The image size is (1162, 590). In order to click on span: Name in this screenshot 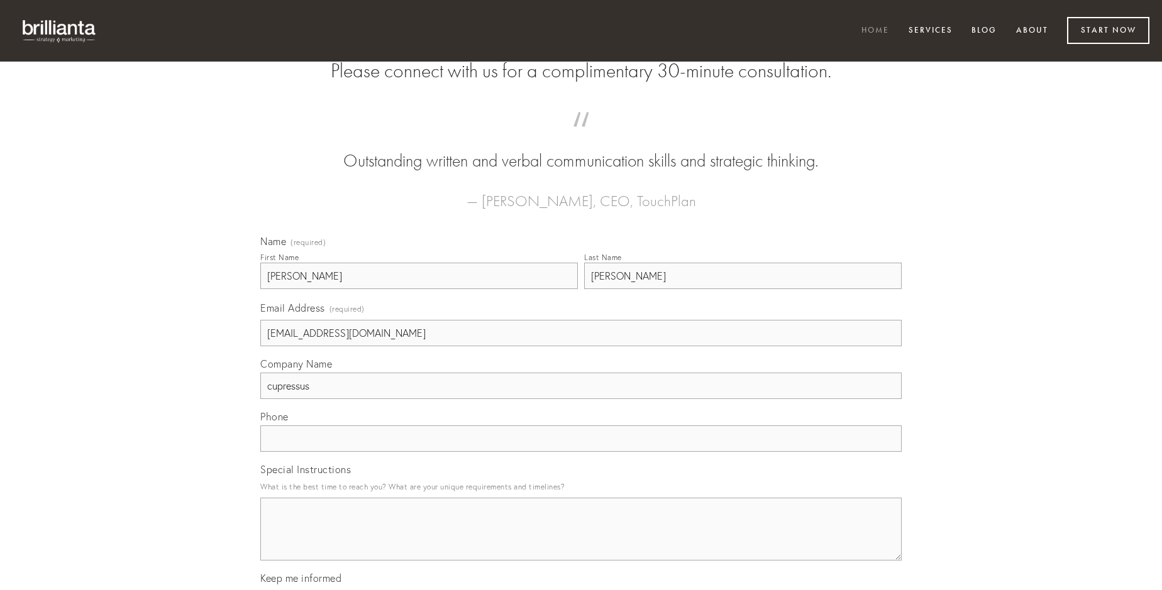, I will do `click(273, 241)`.